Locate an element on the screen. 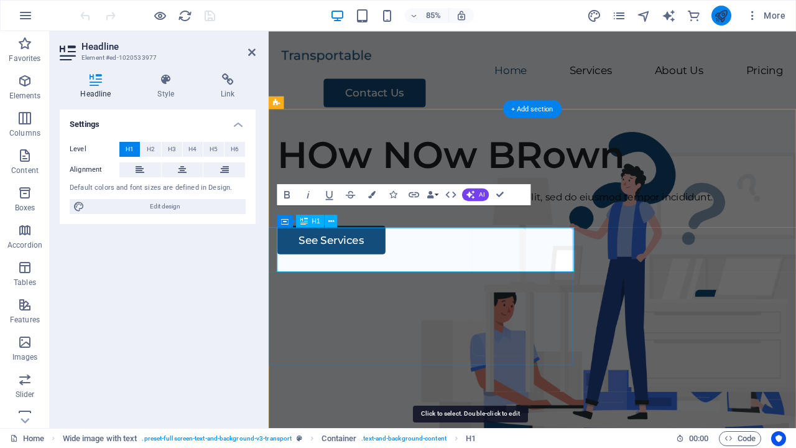  button: Code is located at coordinates (740, 438).